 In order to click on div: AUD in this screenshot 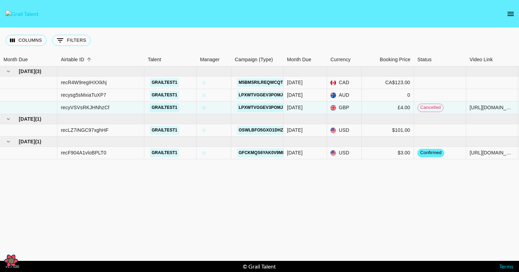, I will do `click(345, 95)`.